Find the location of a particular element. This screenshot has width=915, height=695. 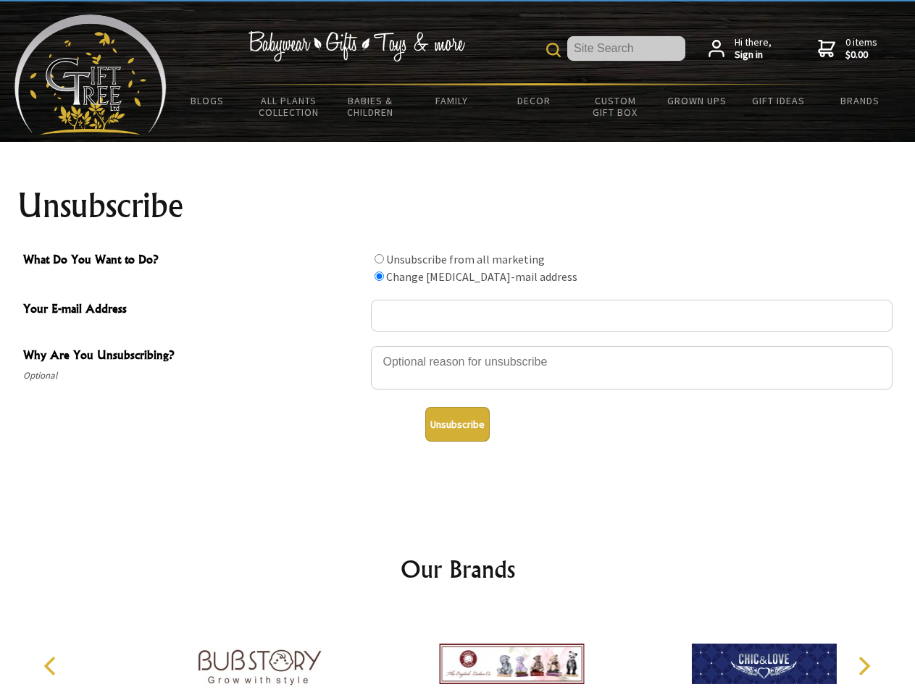

a: Family is located at coordinates (452, 101).